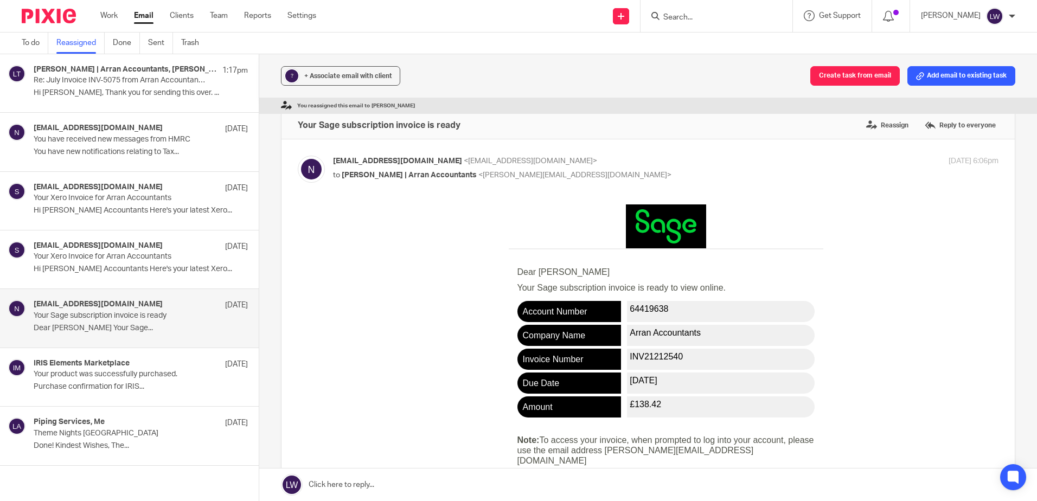  I want to click on a: Clients, so click(182, 16).